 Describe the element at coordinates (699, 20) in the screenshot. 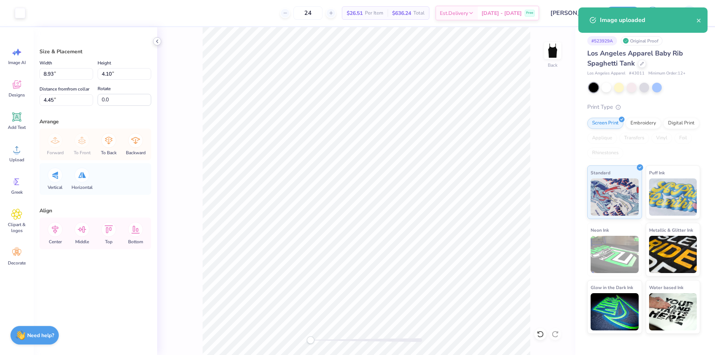

I see `button: close` at that location.